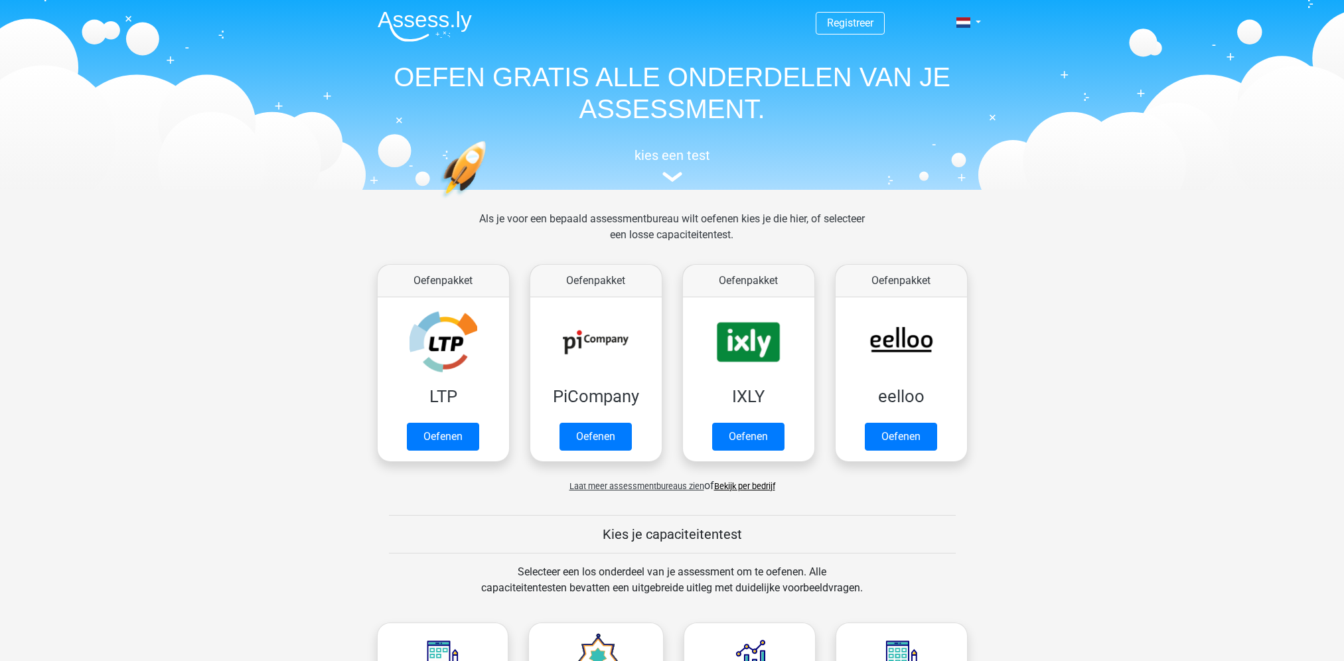 The height and width of the screenshot is (661, 1344). Describe the element at coordinates (745, 486) in the screenshot. I see `a: Bekijk per bedrijf` at that location.